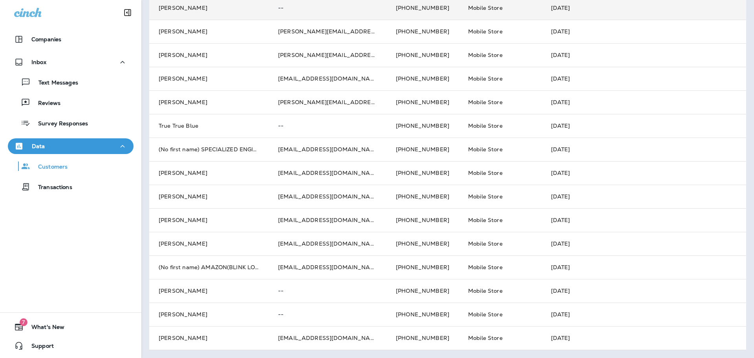 This screenshot has height=358, width=754. Describe the element at coordinates (71, 39) in the screenshot. I see `button: Companies` at that location.